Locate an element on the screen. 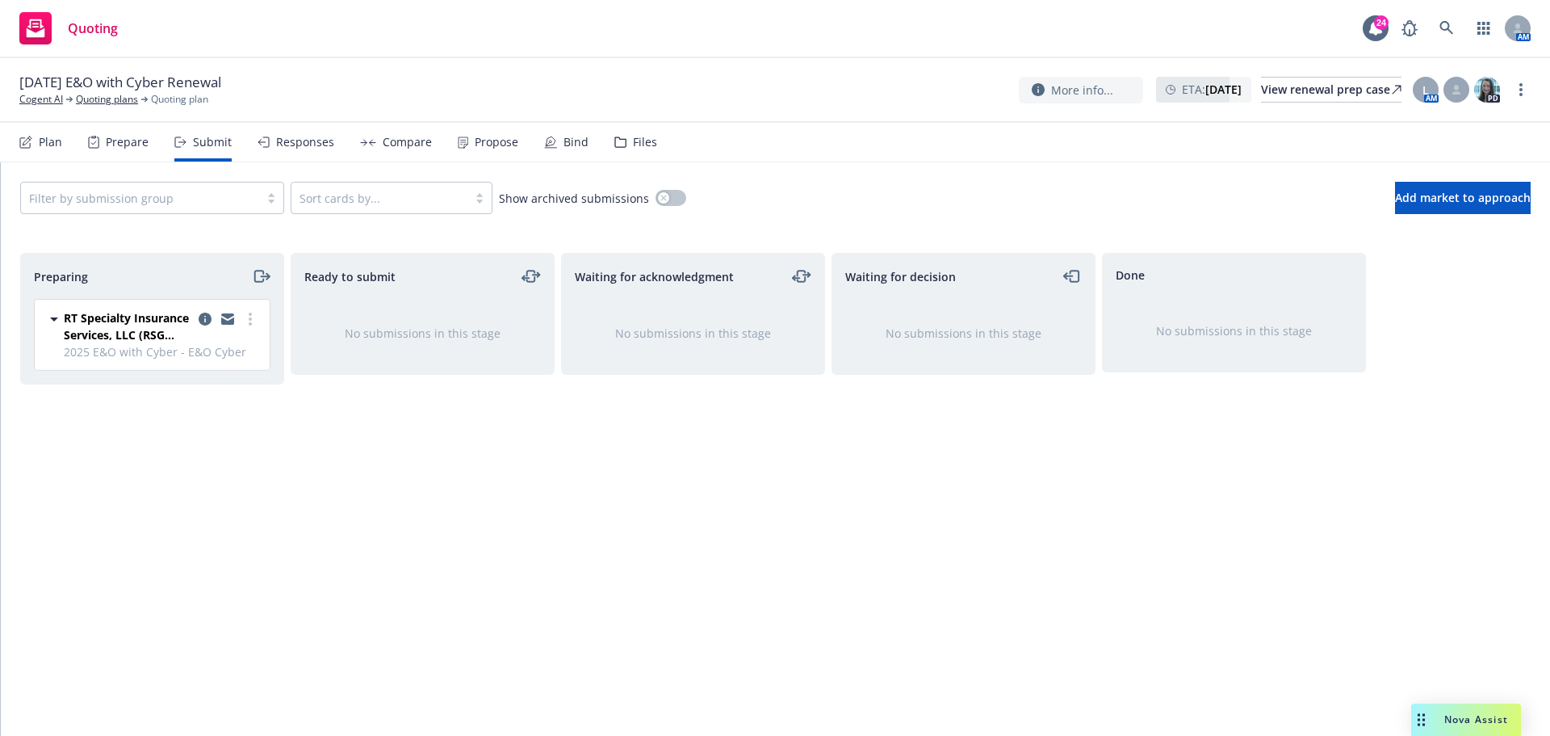 The height and width of the screenshot is (736, 1550). span: Ready to submit is located at coordinates (350, 276).